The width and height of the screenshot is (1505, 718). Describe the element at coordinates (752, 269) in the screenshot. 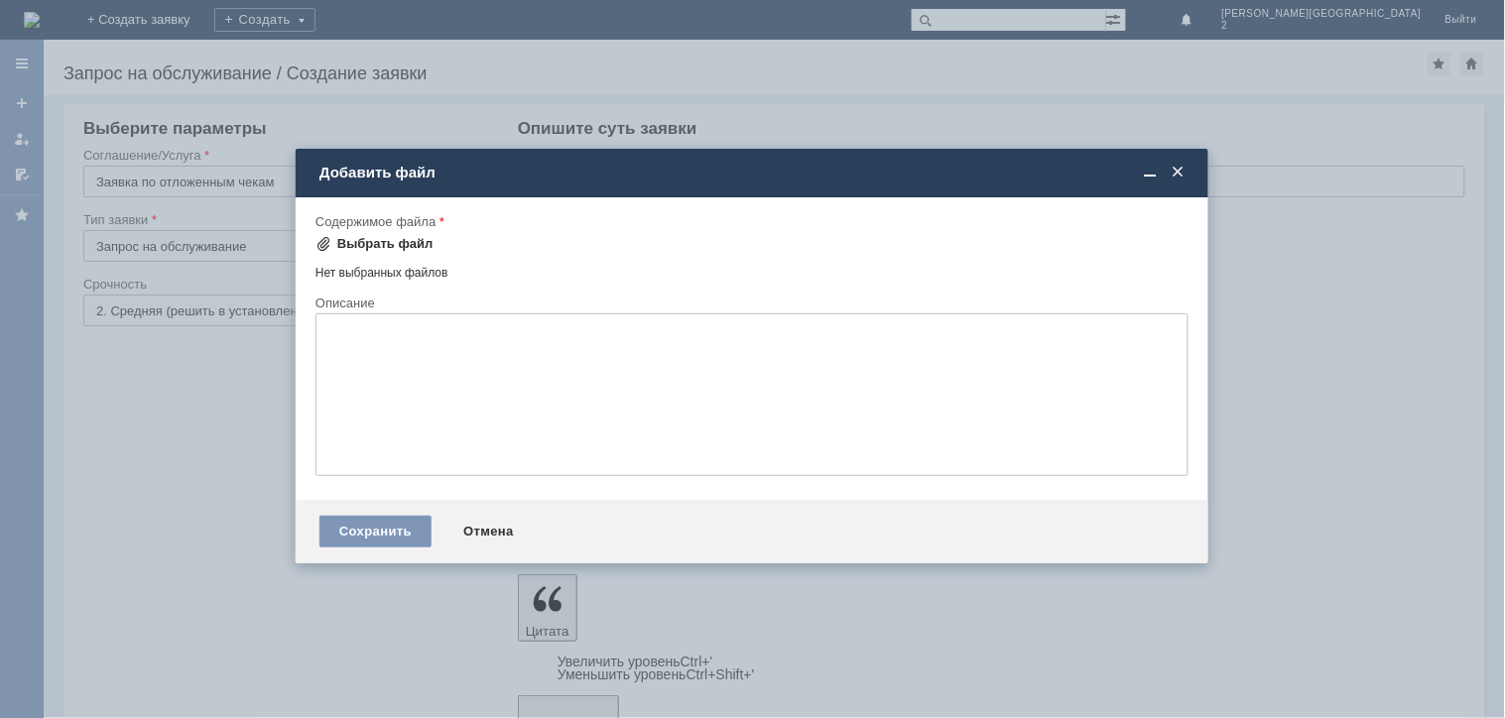

I see `div: Нет выбранных файлов` at that location.